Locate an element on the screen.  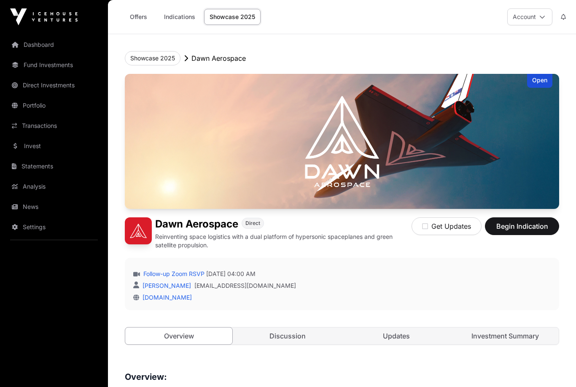
a: Updates is located at coordinates (397, 336).